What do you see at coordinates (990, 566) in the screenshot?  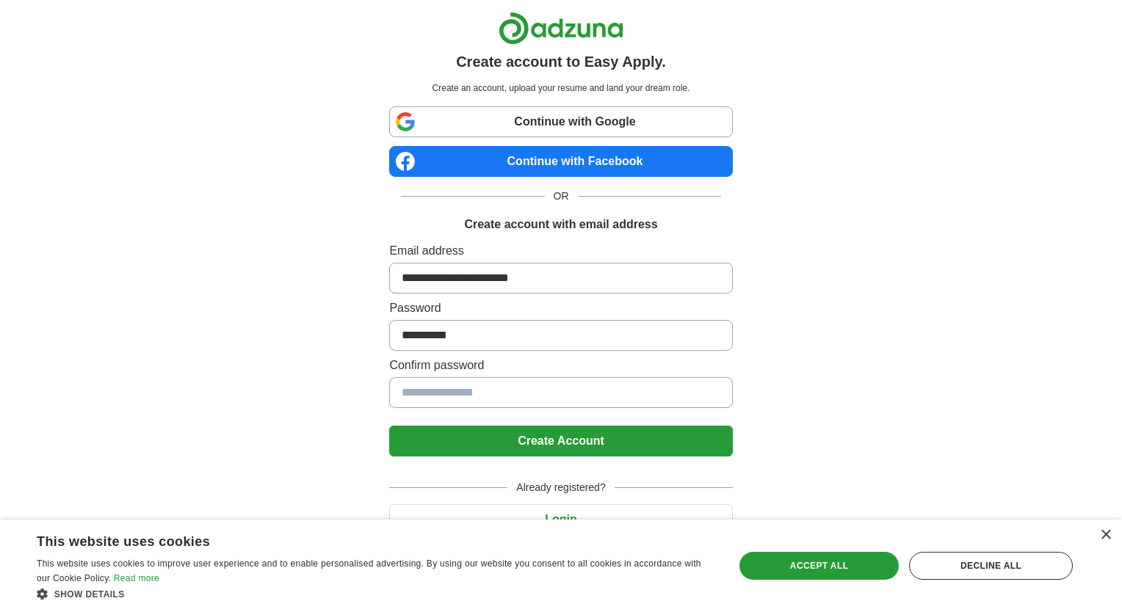 I see `div: Decline all` at bounding box center [990, 566].